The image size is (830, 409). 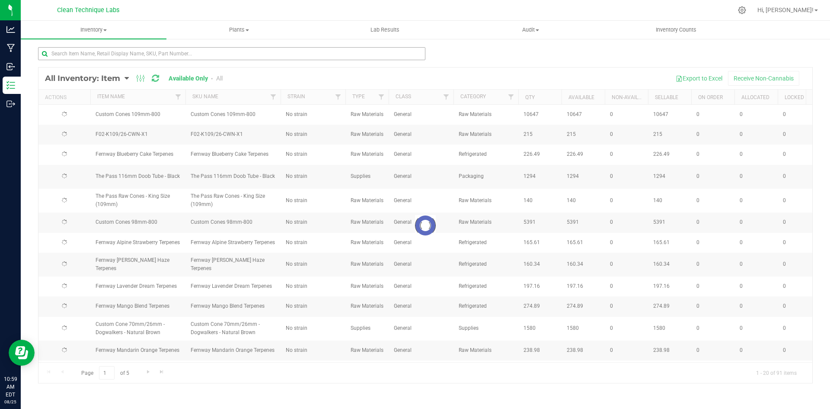 What do you see at coordinates (11, 104) in the screenshot?
I see `inline-svg: Outbound` at bounding box center [11, 104].